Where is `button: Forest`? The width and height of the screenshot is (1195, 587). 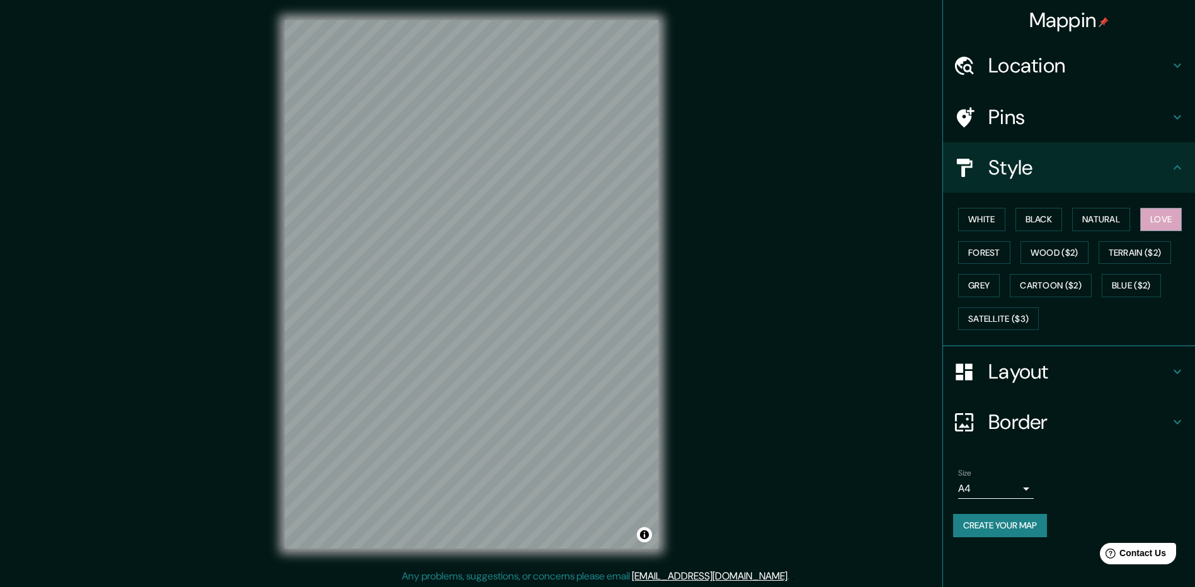 button: Forest is located at coordinates (984, 253).